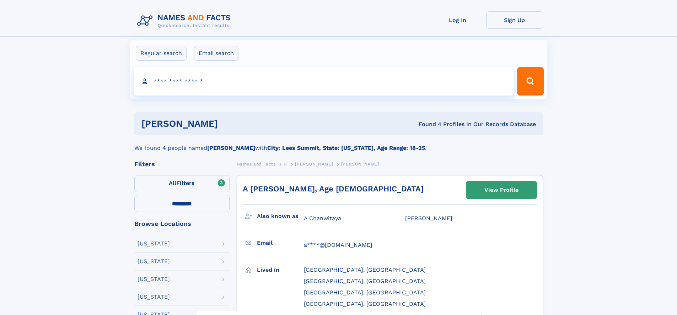  What do you see at coordinates (182, 224) in the screenshot?
I see `div: Browse Locations` at bounding box center [182, 224].